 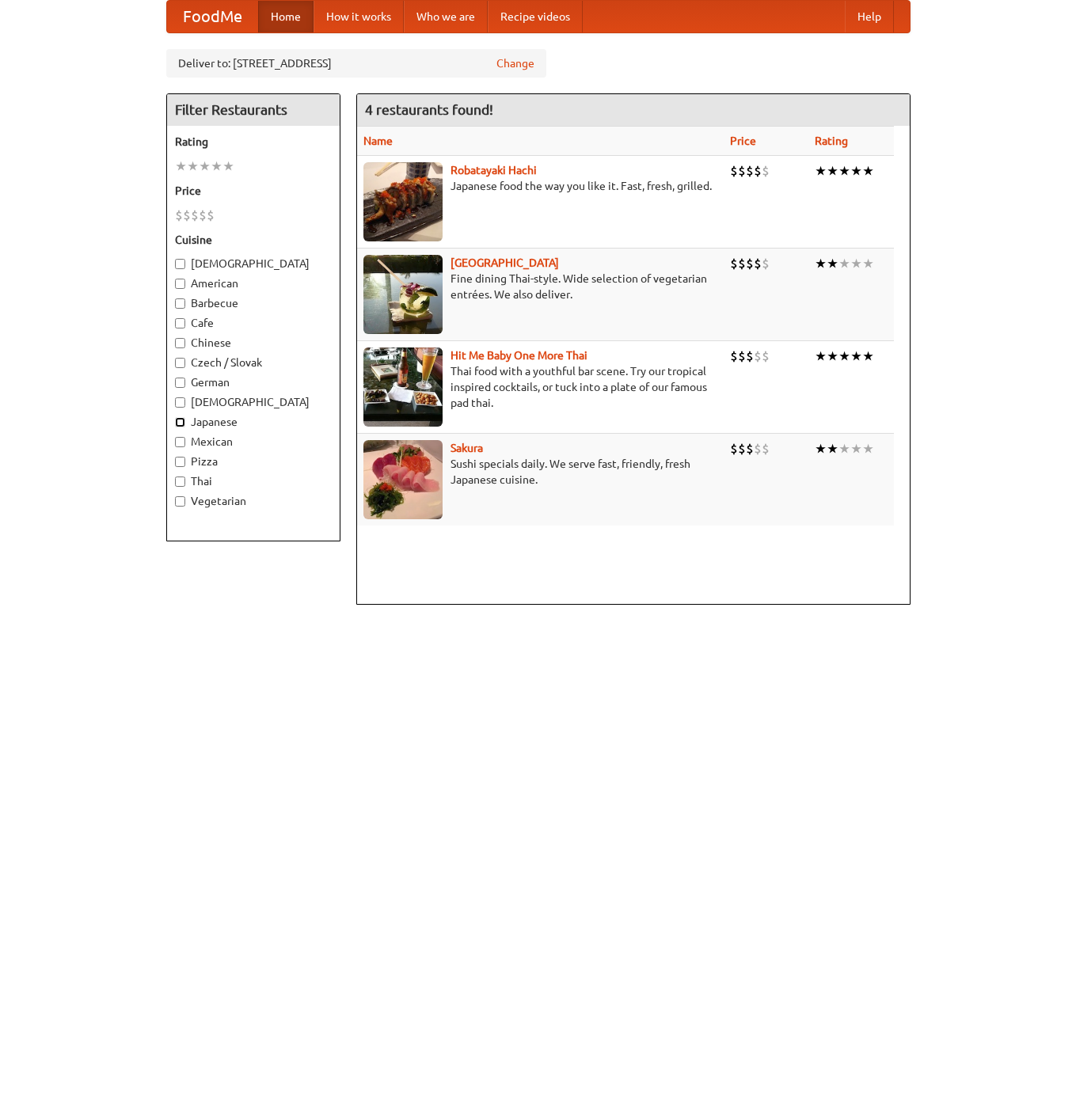 What do you see at coordinates (403, 202) in the screenshot?
I see `img: robatayaki.jpg` at bounding box center [403, 202].